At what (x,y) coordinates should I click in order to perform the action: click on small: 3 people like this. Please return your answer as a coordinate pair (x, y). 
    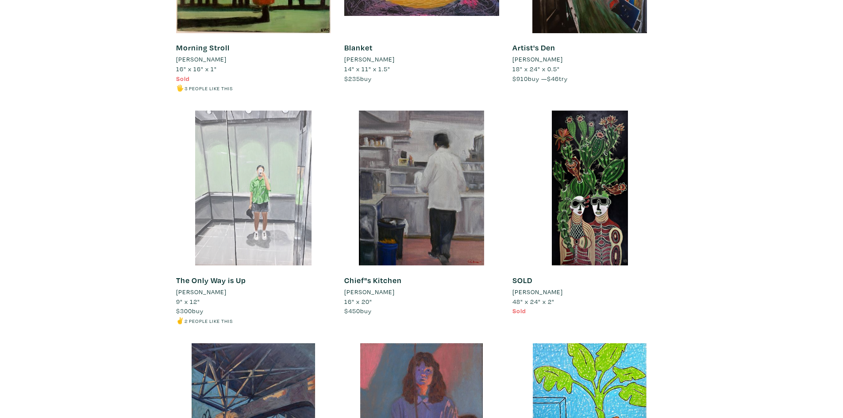
    Looking at the image, I should click on (208, 88).